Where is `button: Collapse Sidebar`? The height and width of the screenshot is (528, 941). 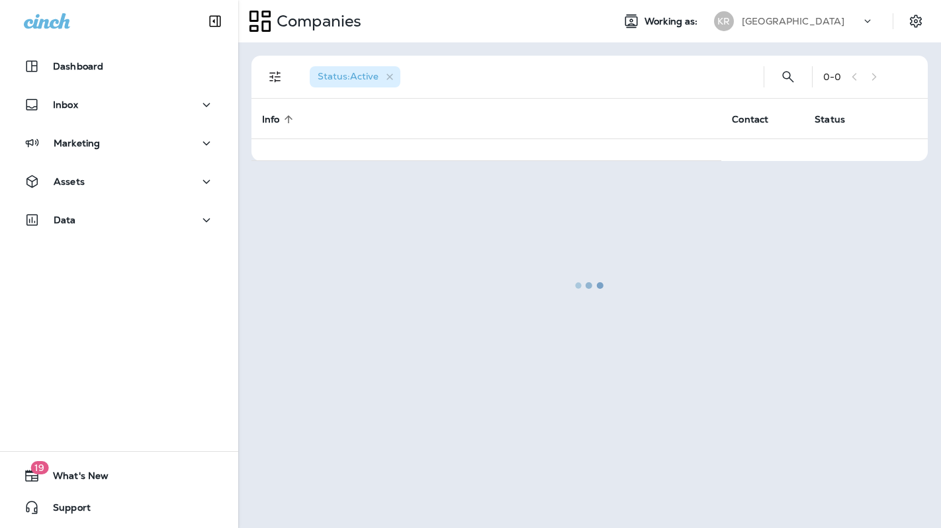 button: Collapse Sidebar is located at coordinates (215, 21).